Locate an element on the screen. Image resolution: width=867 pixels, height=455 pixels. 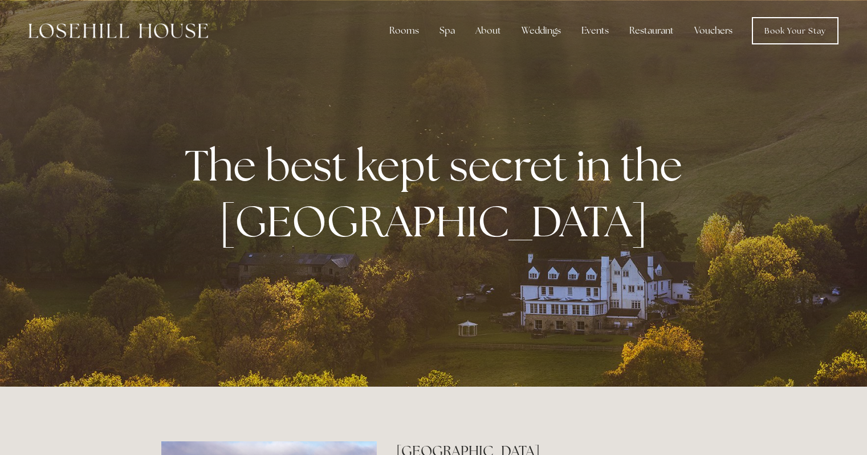
img: Losehill House is located at coordinates (118, 31).